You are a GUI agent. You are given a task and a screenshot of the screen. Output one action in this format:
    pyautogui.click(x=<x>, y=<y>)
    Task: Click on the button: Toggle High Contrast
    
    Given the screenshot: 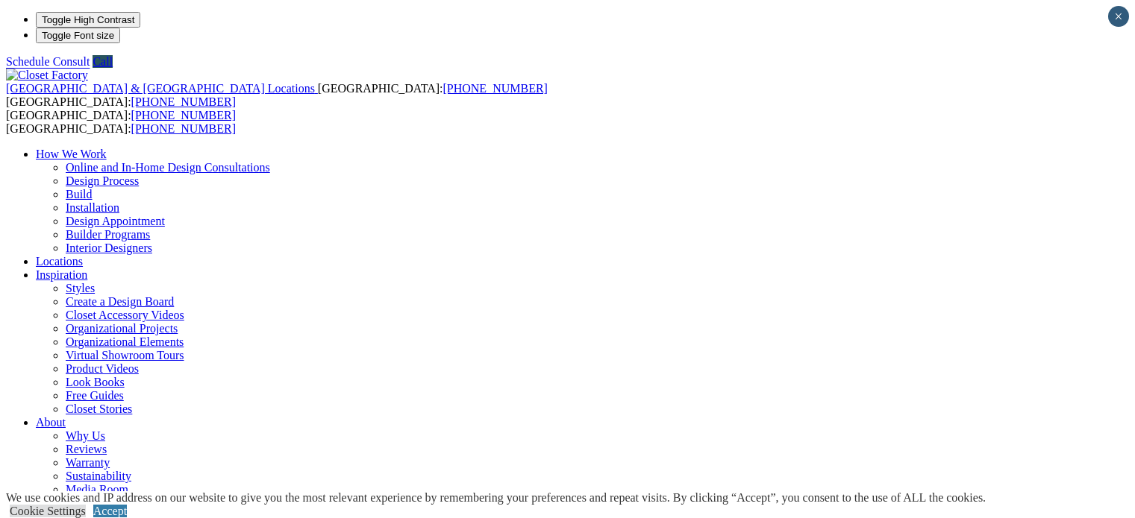 What is the action you would take?
    pyautogui.click(x=88, y=19)
    